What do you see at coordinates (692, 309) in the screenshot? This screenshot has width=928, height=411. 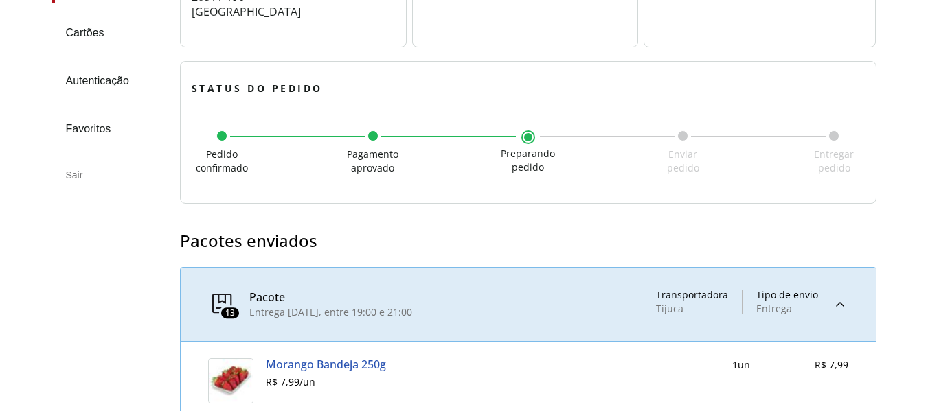 I see `div: Tijuca` at bounding box center [692, 309].